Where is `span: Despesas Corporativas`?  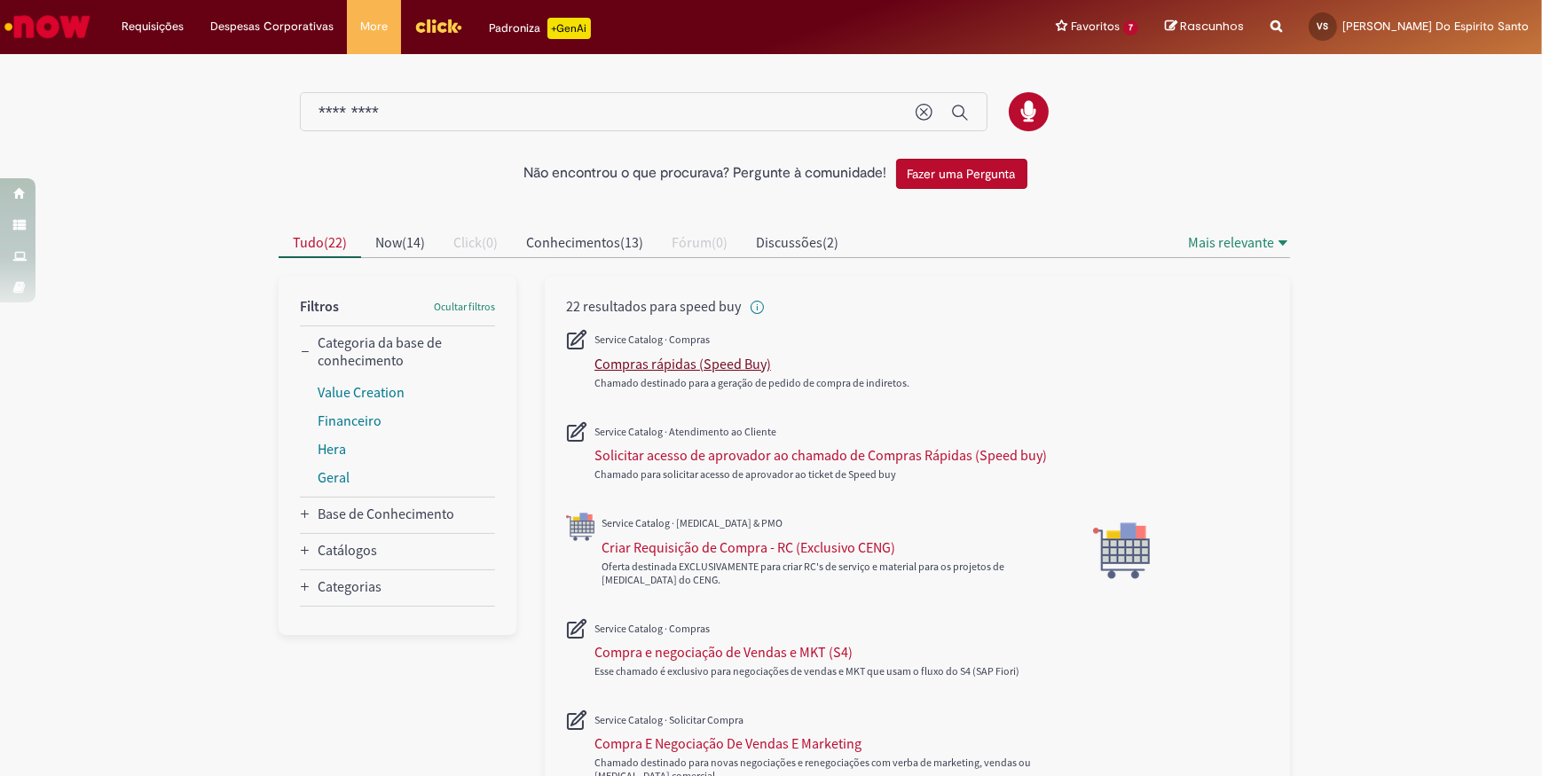
span: Despesas Corporativas is located at coordinates (271, 27).